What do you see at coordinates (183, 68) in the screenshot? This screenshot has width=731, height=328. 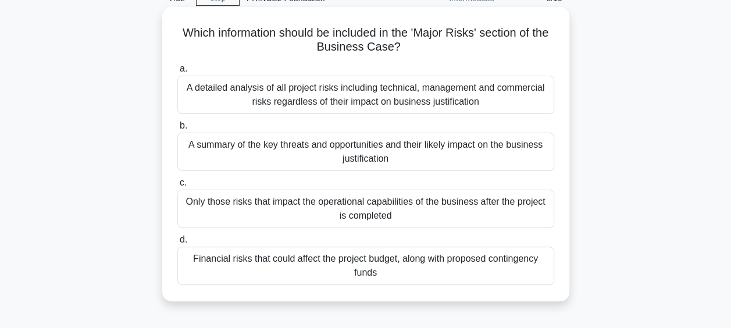 I see `span: a.` at bounding box center [183, 68].